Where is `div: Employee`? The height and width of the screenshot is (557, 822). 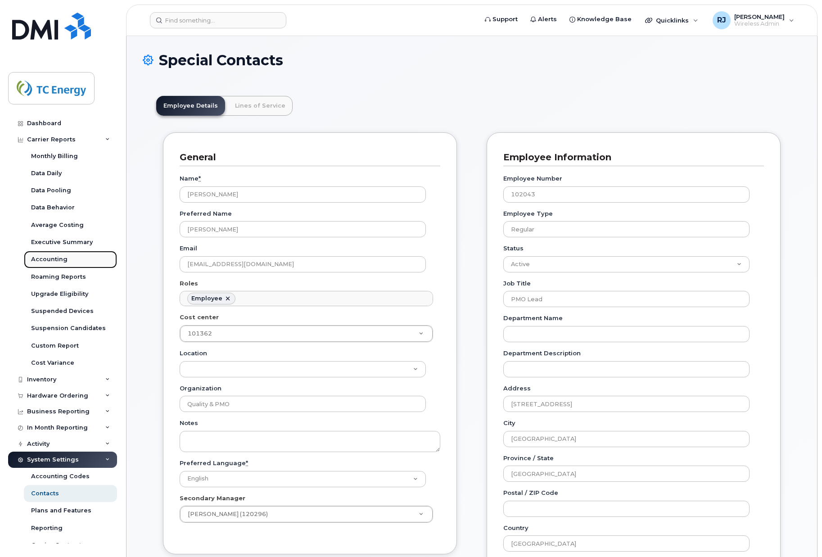 div: Employee is located at coordinates (207, 298).